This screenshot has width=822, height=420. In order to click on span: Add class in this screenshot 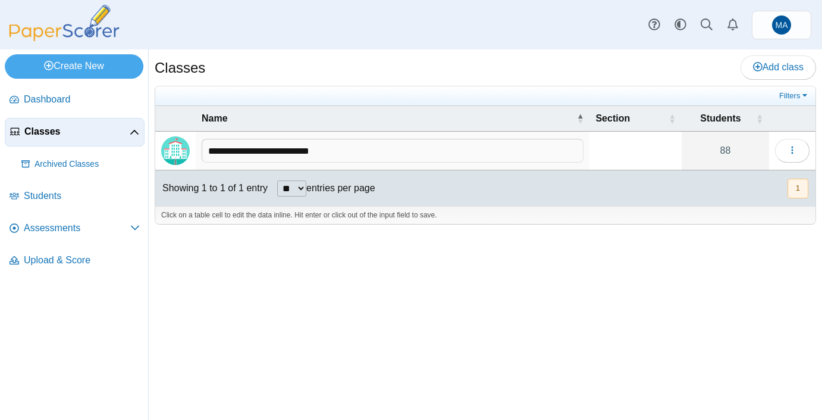, I will do `click(778, 67)`.